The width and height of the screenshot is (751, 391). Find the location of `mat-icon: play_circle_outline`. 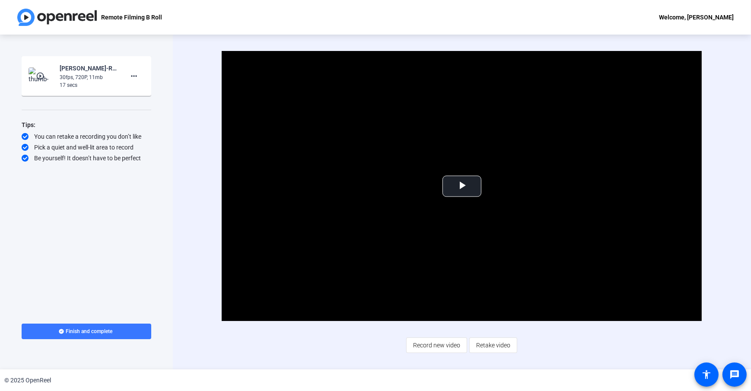

mat-icon: play_circle_outline is located at coordinates (41, 76).